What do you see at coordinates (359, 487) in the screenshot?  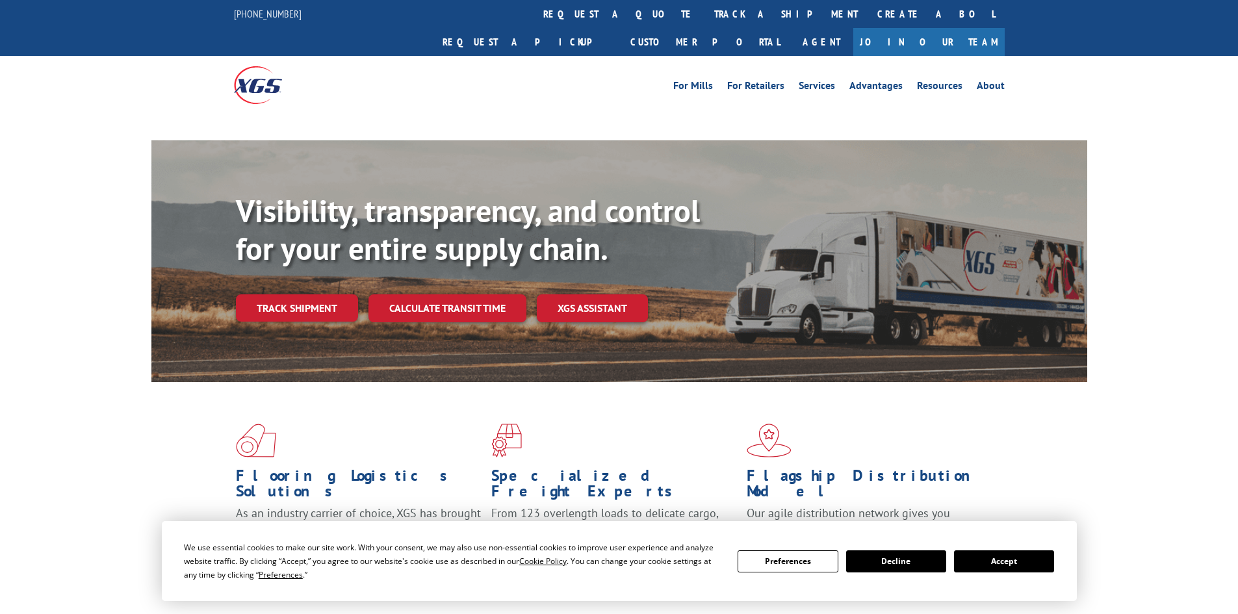 I see `h1: Flooring Logistics Solutions` at bounding box center [359, 487].